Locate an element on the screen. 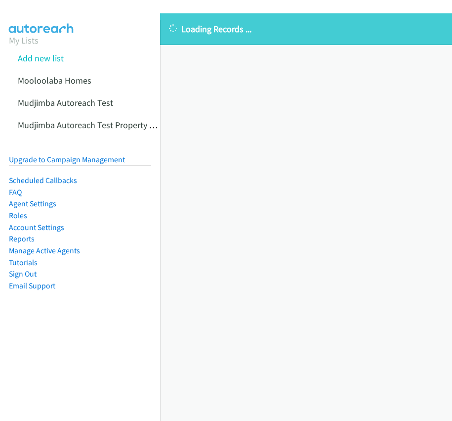  a: FAQ is located at coordinates (15, 192).